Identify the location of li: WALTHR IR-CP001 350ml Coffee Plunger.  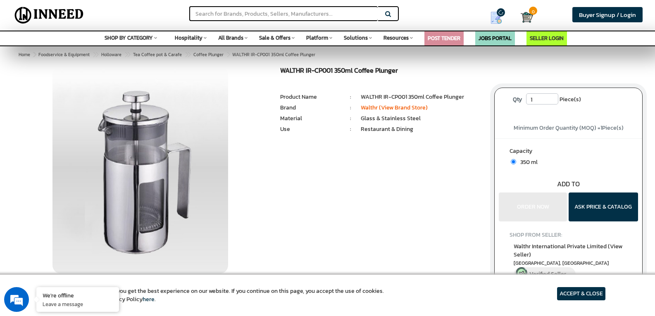
(421, 97).